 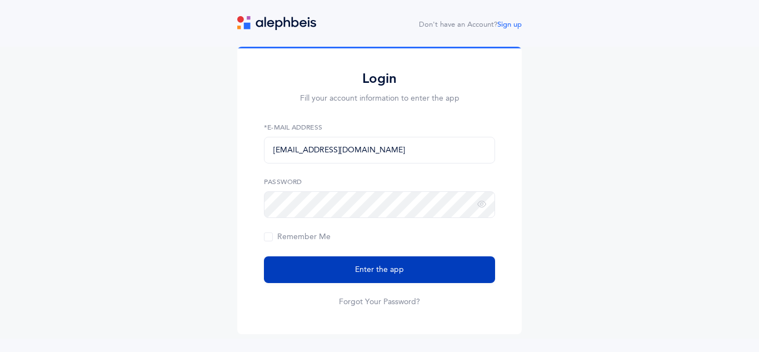 What do you see at coordinates (379, 78) in the screenshot?
I see `h2: Login` at bounding box center [379, 78].